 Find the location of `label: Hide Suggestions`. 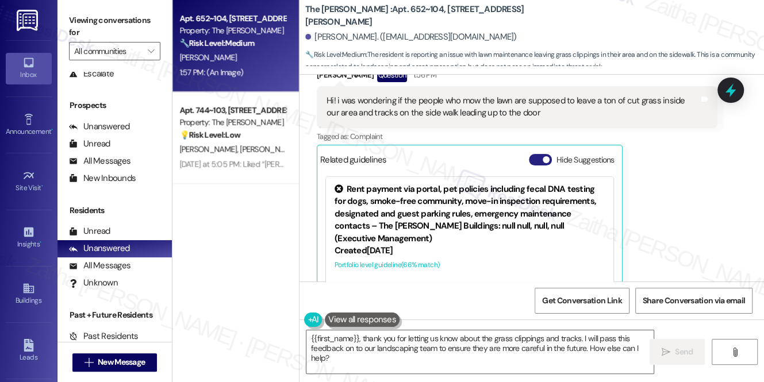

label: Hide Suggestions is located at coordinates (585, 160).